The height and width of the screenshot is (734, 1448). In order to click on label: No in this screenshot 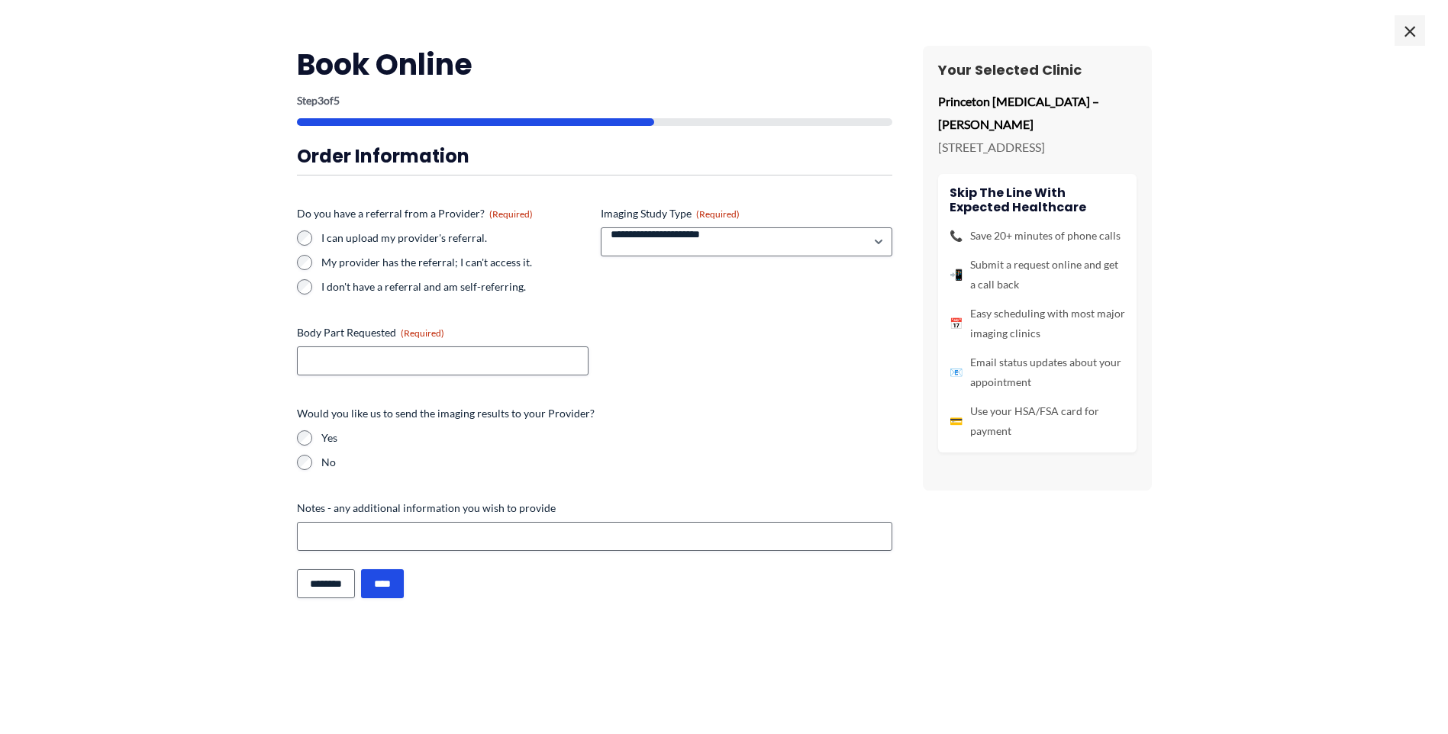, I will do `click(607, 462)`.